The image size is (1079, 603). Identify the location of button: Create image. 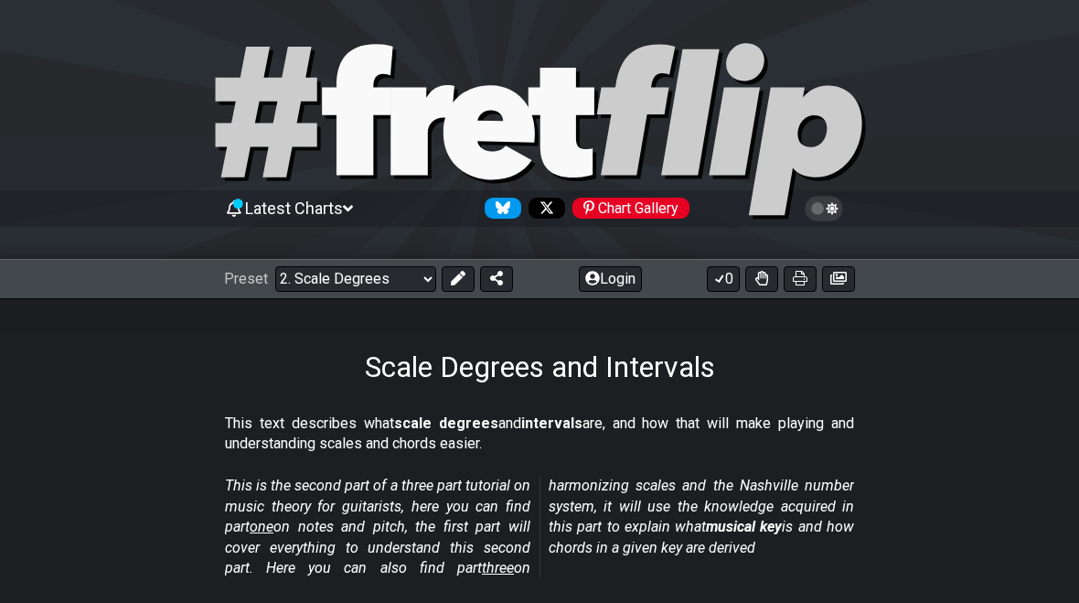
(839, 279).